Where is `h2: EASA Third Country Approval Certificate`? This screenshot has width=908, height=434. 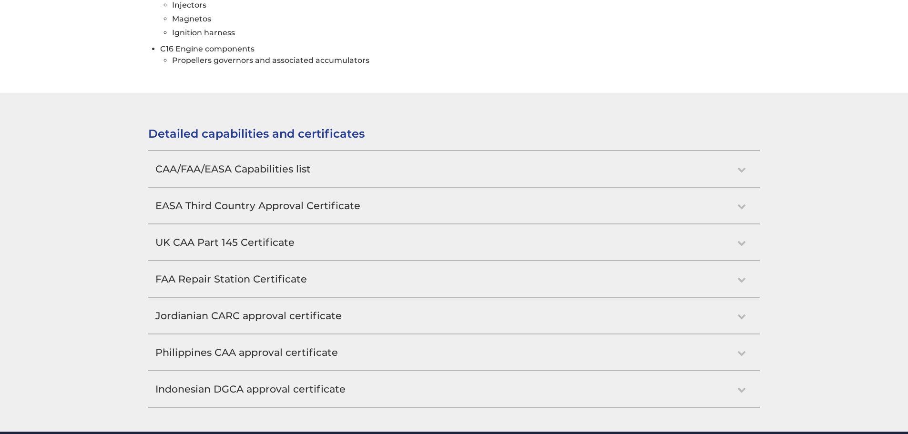
h2: EASA Third Country Approval Certificate is located at coordinates (454, 205).